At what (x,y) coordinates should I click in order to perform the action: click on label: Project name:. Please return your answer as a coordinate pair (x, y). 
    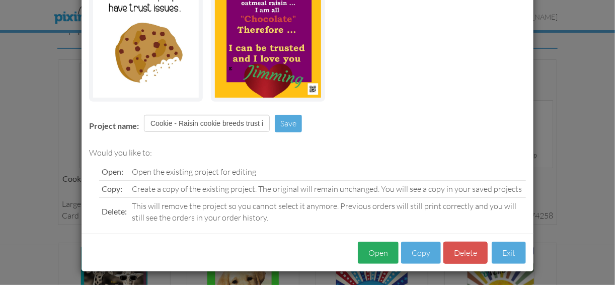
    Looking at the image, I should click on (114, 126).